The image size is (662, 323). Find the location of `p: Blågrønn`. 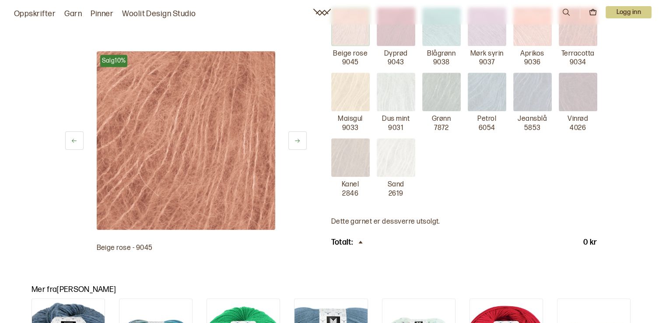

p: Blågrønn is located at coordinates (441, 54).